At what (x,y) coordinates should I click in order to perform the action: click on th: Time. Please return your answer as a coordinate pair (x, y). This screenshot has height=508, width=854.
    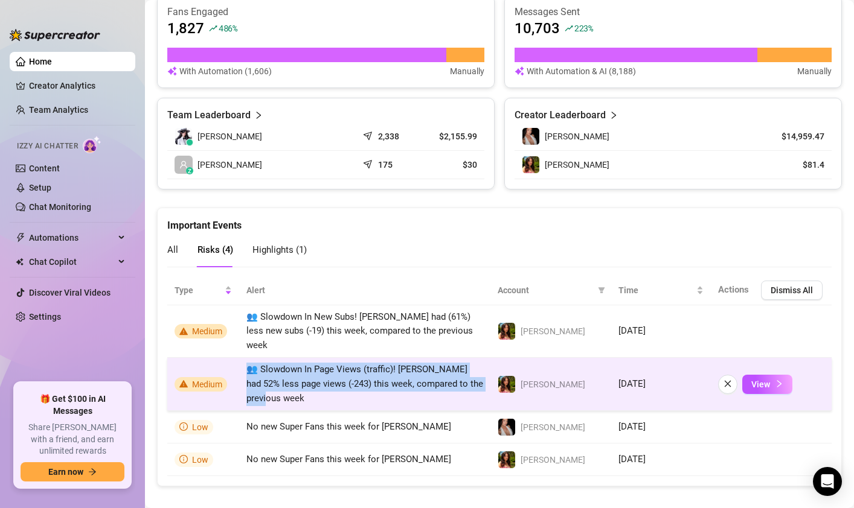
    Looking at the image, I should click on (661, 290).